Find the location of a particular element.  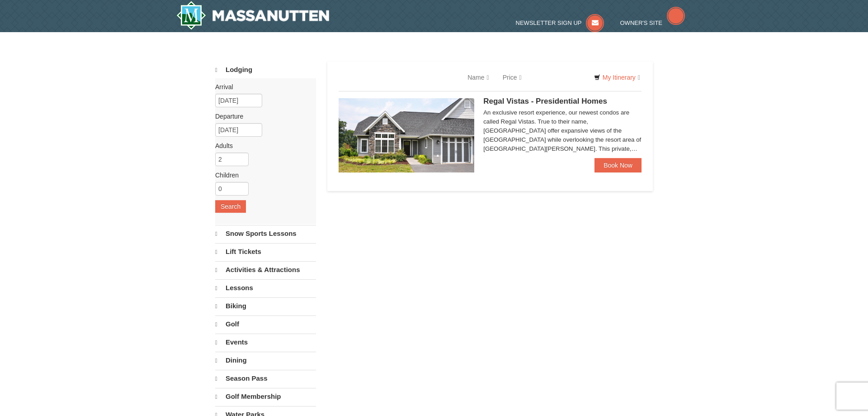

a: Biking is located at coordinates (265, 306).